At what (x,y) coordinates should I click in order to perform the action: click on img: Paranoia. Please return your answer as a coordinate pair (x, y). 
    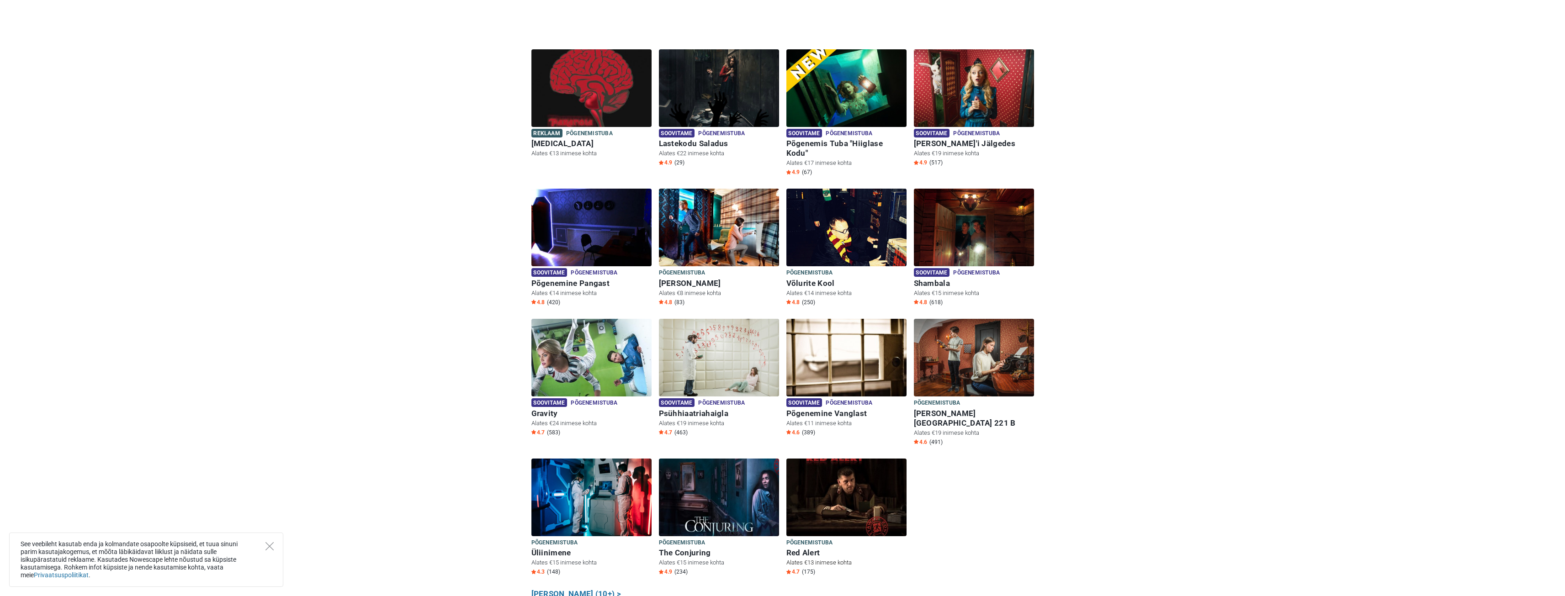
    Looking at the image, I should click on (591, 88).